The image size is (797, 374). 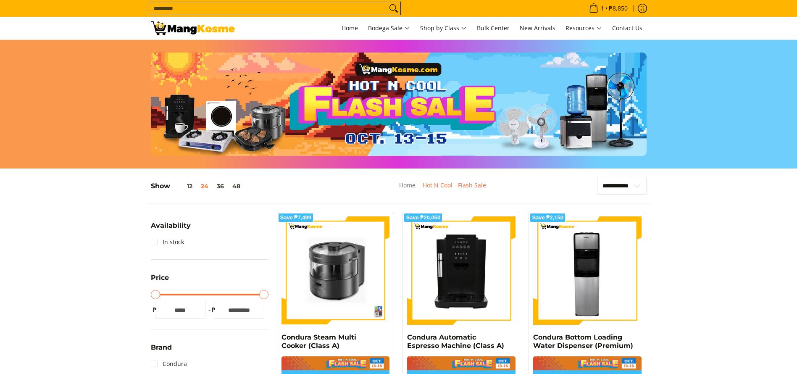 What do you see at coordinates (205, 186) in the screenshot?
I see `button: 24` at bounding box center [205, 186].